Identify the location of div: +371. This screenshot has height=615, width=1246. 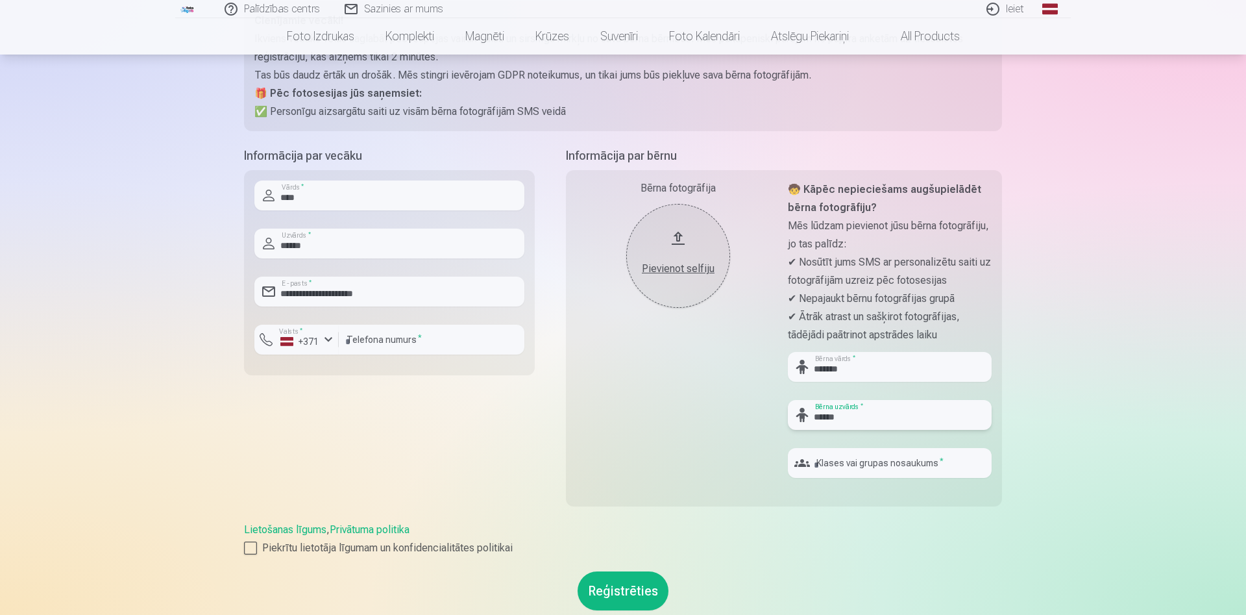
(300, 341).